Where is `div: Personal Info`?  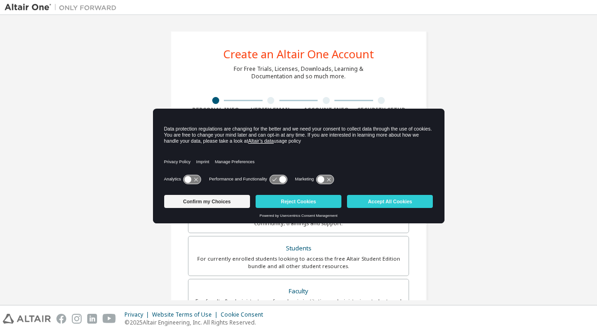 div: Personal Info is located at coordinates (216, 110).